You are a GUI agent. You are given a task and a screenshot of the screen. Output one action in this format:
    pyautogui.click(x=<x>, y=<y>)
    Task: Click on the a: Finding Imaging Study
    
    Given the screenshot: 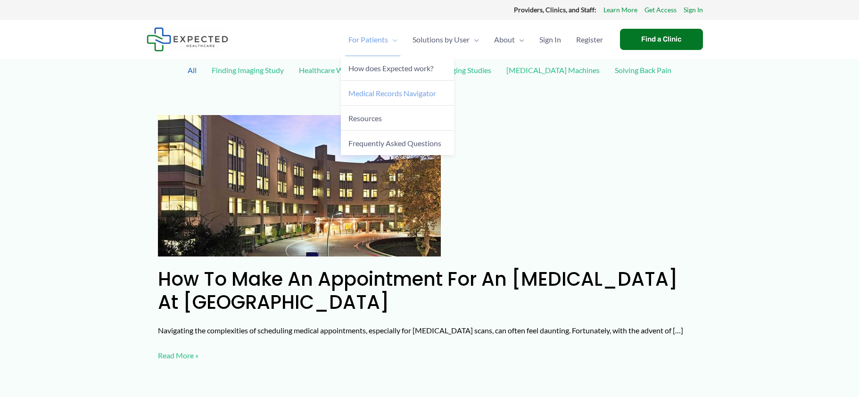 What is the action you would take?
    pyautogui.click(x=247, y=70)
    